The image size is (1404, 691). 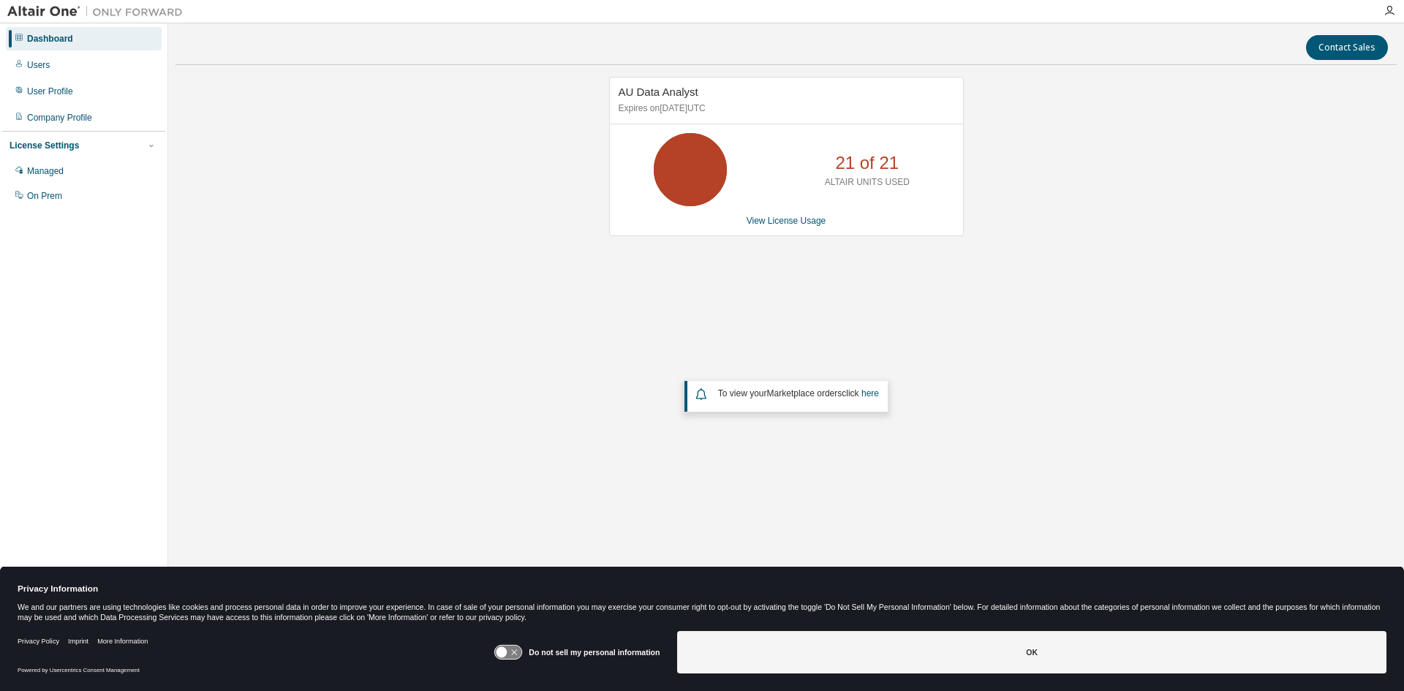 I want to click on div: Users, so click(x=38, y=65).